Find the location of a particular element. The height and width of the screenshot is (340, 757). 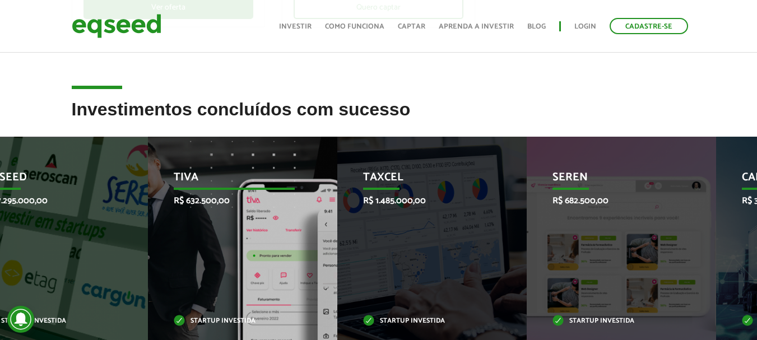

p: R$ 1.485.000,00 is located at coordinates (424, 201).